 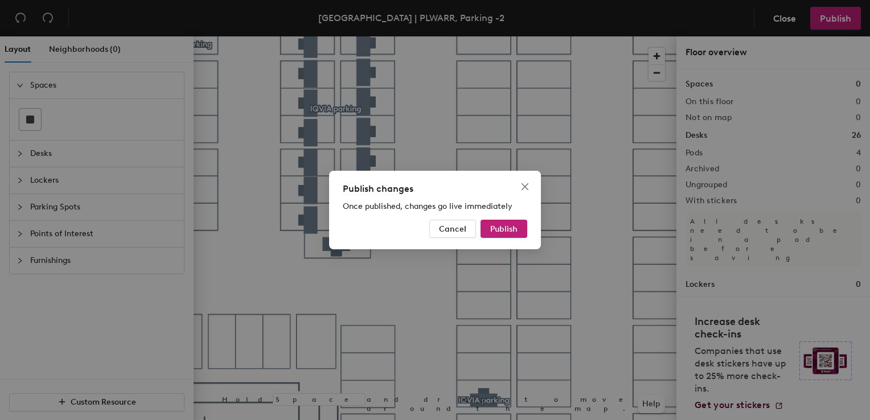 I want to click on button: Cancel, so click(x=452, y=229).